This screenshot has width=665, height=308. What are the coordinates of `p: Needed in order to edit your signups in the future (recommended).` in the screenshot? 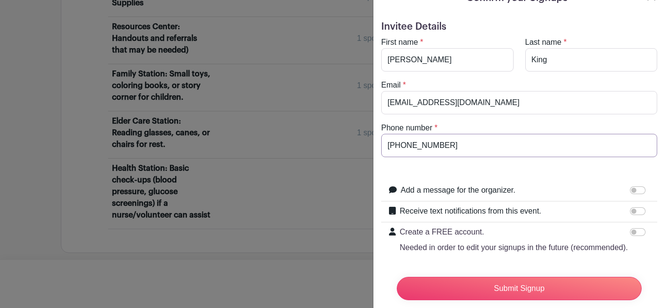 It's located at (513, 248).